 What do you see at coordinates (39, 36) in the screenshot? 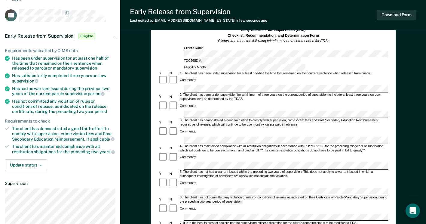
I see `span: Early Release from Supervision` at bounding box center [39, 36].